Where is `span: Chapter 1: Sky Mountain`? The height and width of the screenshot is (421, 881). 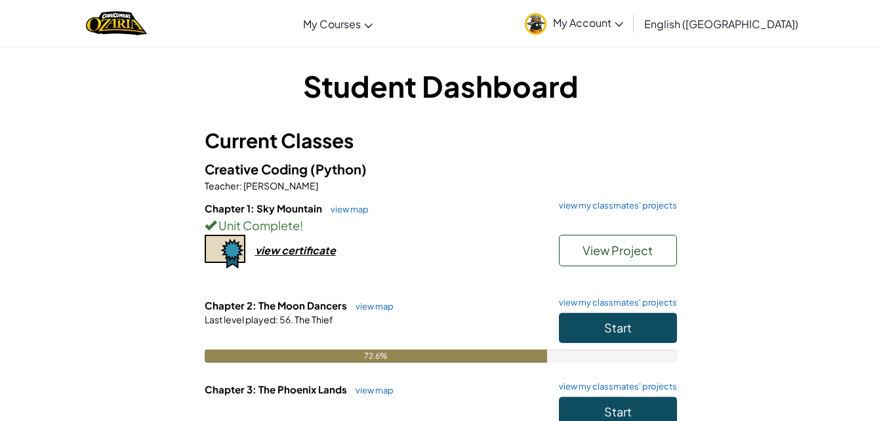 span: Chapter 1: Sky Mountain is located at coordinates (264, 208).